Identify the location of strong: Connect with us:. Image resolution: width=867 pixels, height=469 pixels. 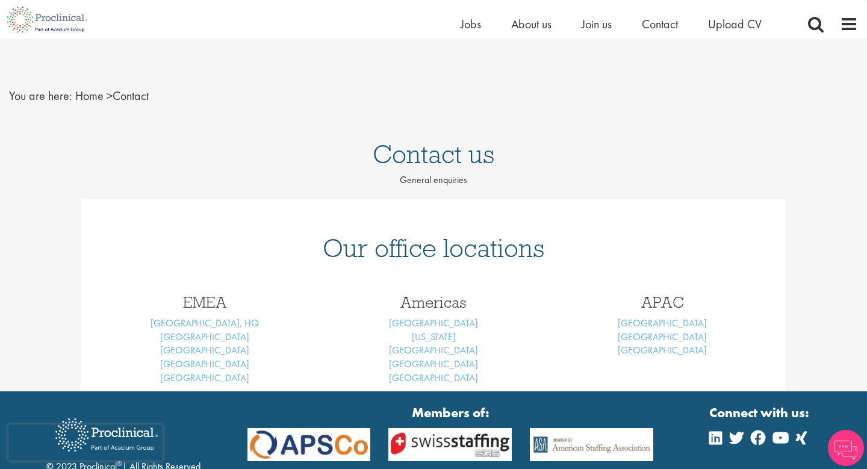
(761, 413).